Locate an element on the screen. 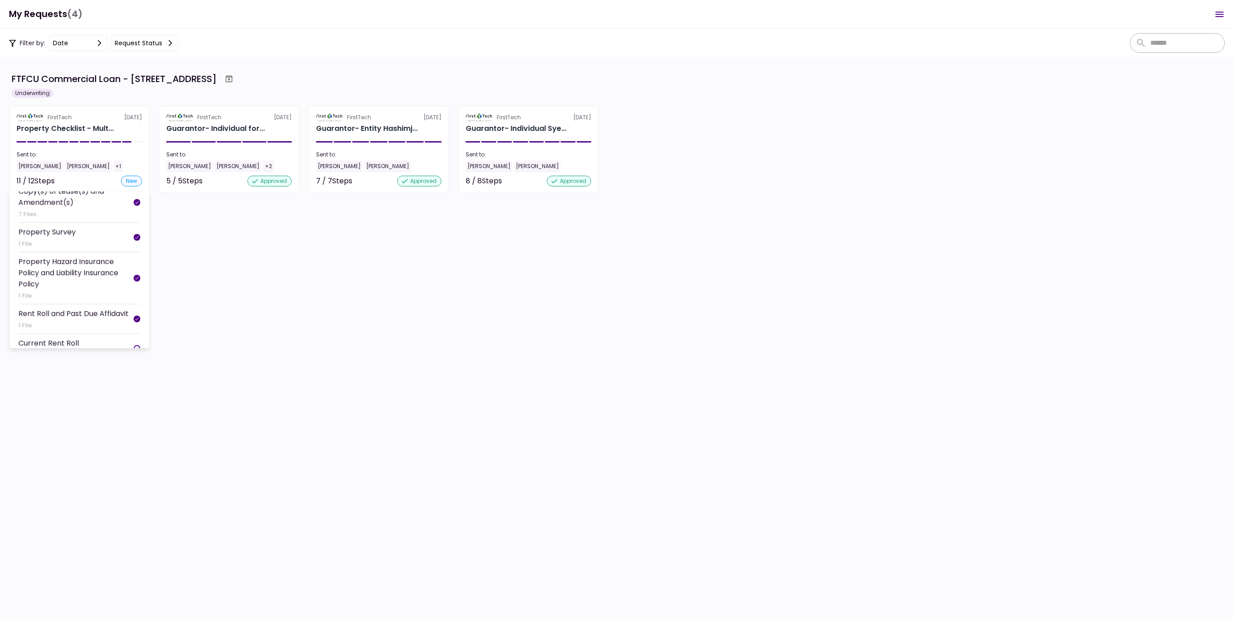  div: new is located at coordinates (131, 181).